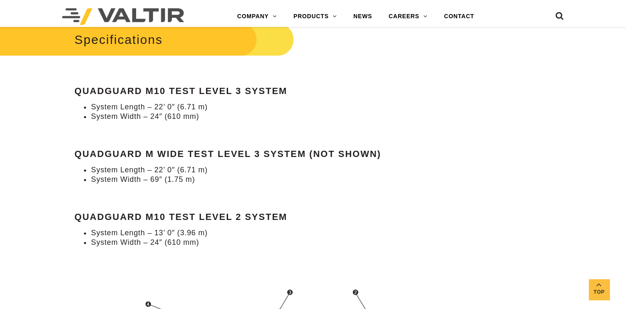  I want to click on a: PRODUCTS, so click(315, 17).